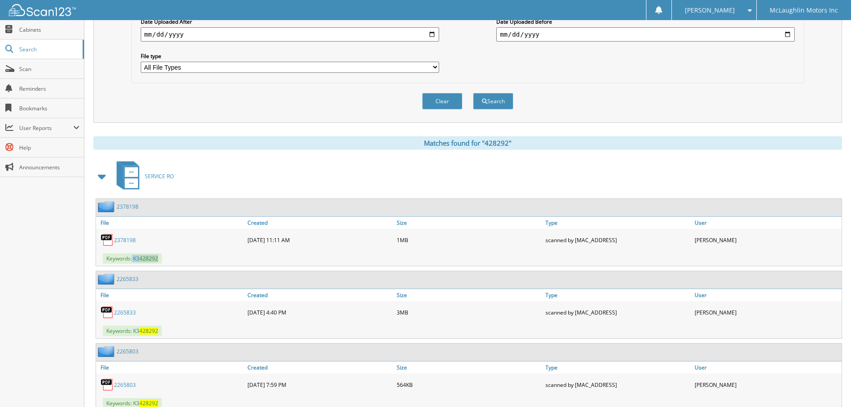 This screenshot has width=851, height=407. I want to click on span: Reminders, so click(49, 89).